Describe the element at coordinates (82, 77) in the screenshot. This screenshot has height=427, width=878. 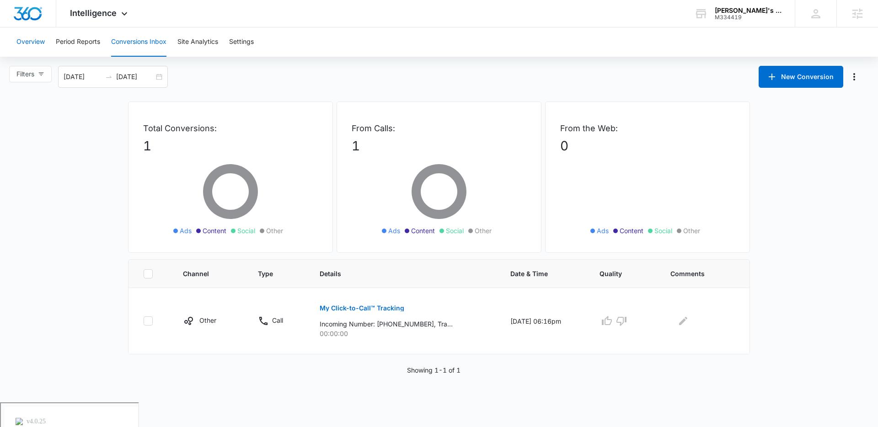
I see `input: Start date` at that location.